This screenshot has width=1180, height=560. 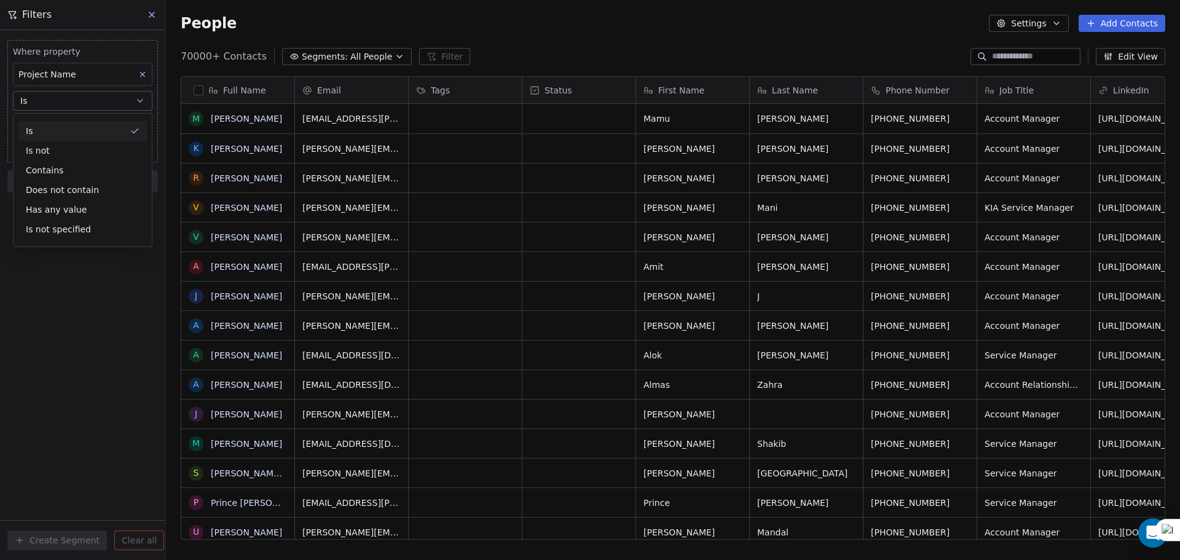 What do you see at coordinates (196, 178) in the screenshot?
I see `div: R` at bounding box center [196, 178].